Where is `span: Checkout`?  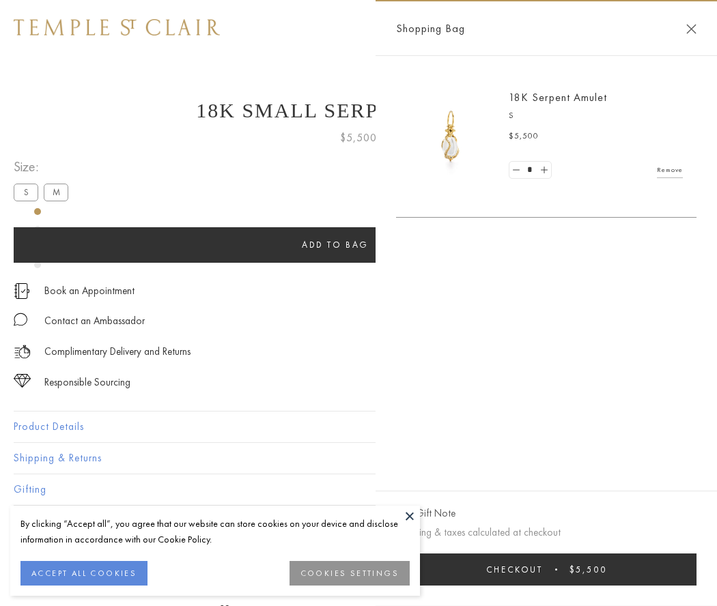 span: Checkout is located at coordinates (514, 569).